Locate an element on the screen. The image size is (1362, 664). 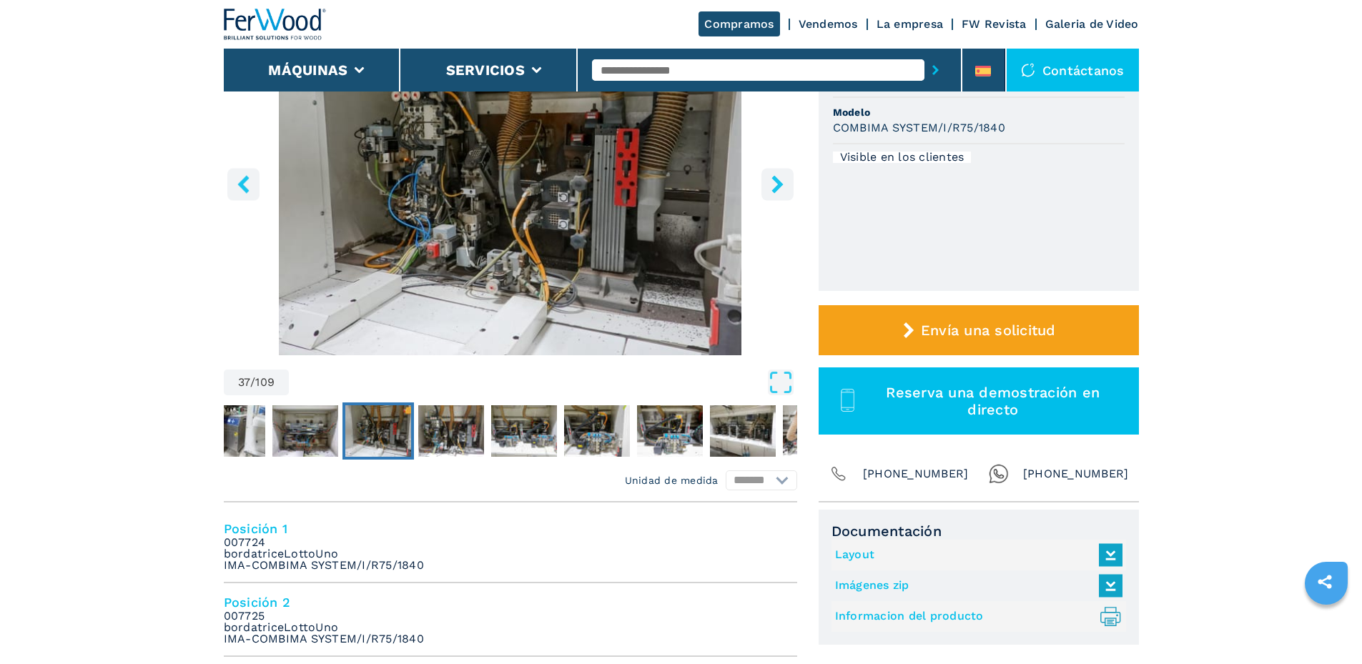
button: right-button is located at coordinates (777, 184).